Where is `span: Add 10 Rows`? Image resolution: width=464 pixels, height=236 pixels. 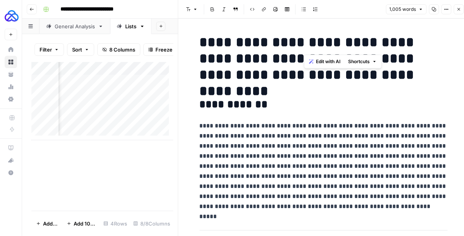 span: Add 10 Rows is located at coordinates (84, 224).